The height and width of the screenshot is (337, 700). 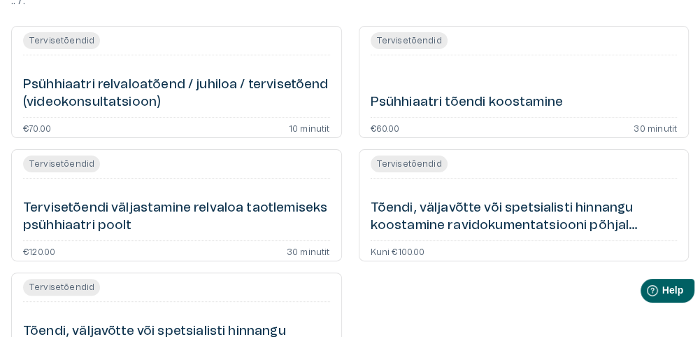 I want to click on p: €60.00, so click(x=385, y=127).